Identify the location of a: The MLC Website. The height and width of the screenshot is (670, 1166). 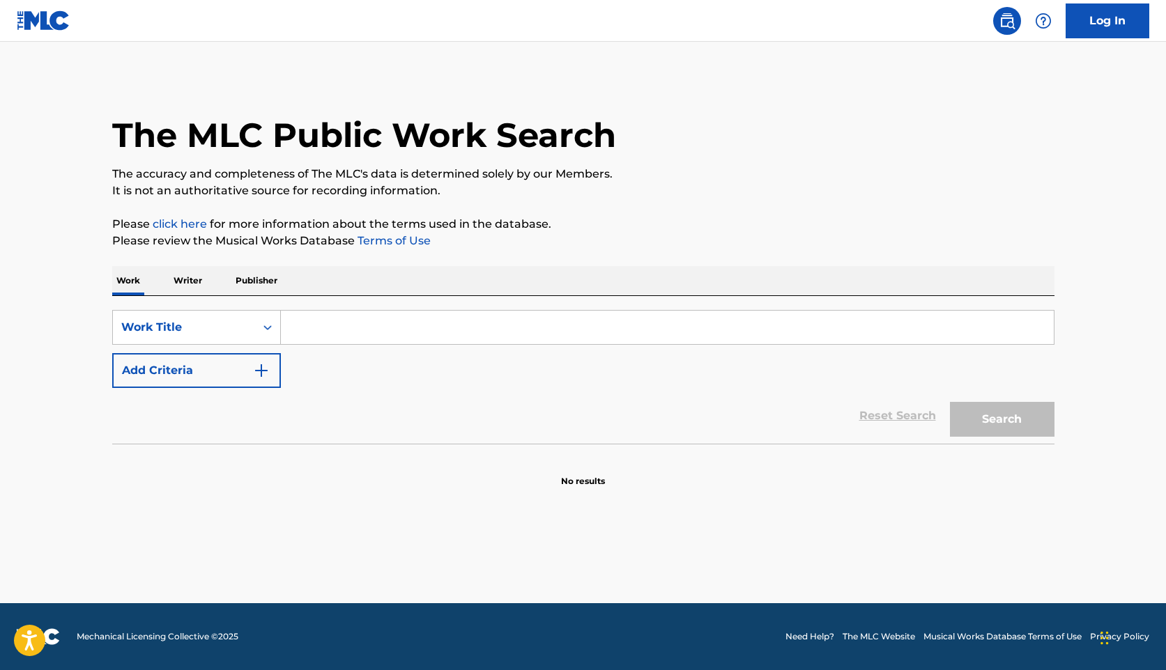
(879, 637).